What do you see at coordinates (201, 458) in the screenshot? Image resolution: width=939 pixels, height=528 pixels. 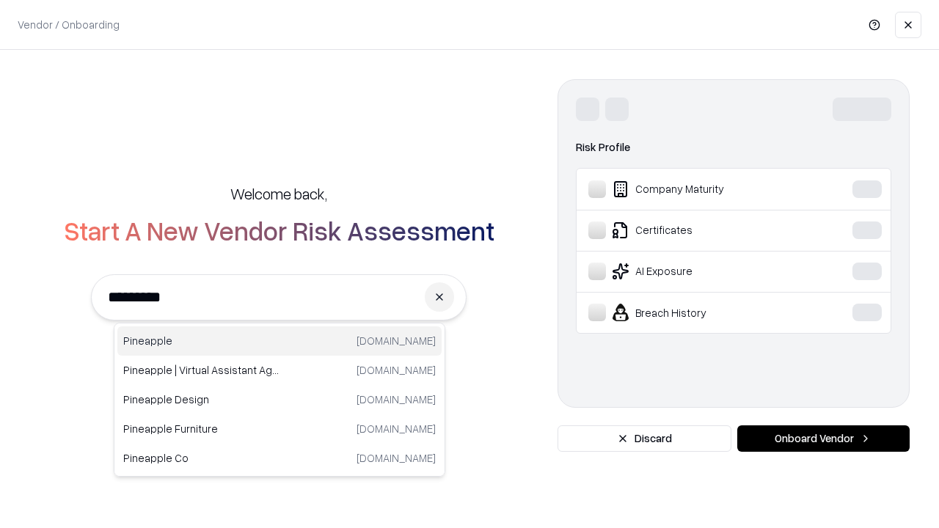 I see `p: Pineapple Co` at bounding box center [201, 458].